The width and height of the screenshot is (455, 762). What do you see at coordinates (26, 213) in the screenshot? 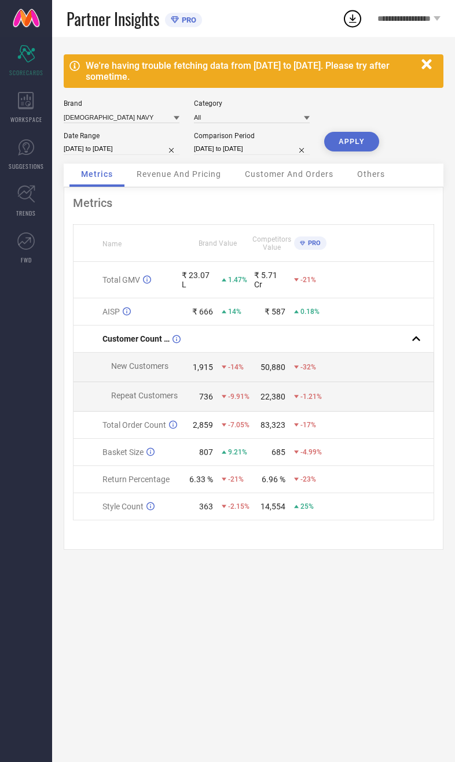
I see `span: TRENDS` at bounding box center [26, 213].